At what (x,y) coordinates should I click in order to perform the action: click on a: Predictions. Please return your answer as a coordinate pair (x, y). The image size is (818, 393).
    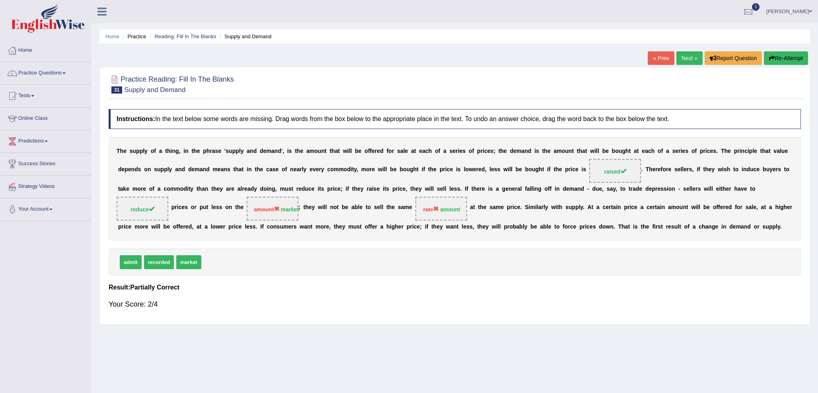
    Looking at the image, I should click on (46, 140).